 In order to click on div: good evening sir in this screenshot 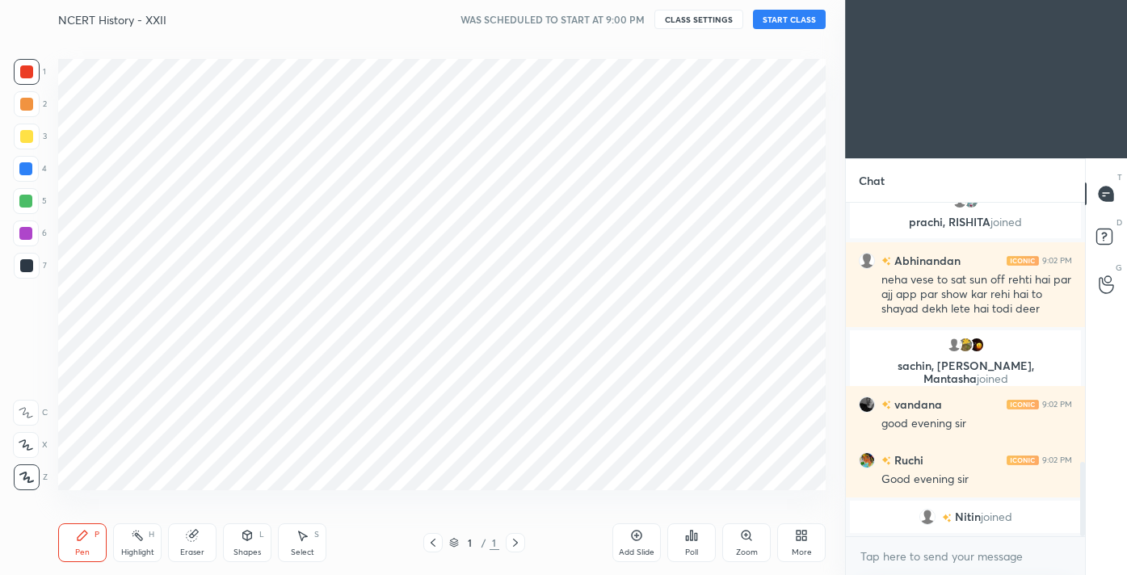, I will do `click(976, 424)`.